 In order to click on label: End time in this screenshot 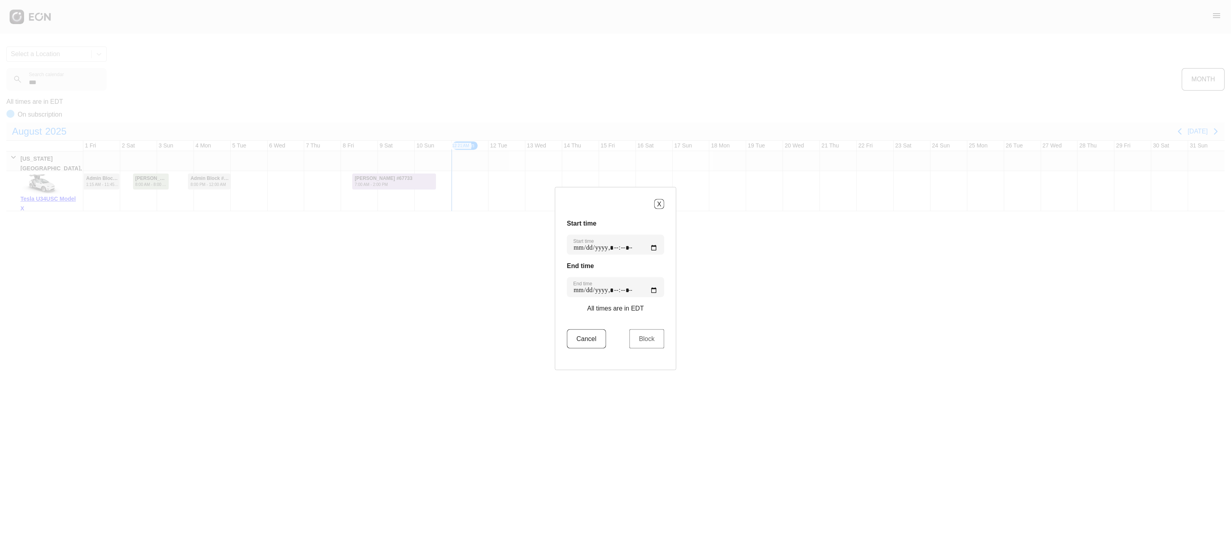, I will do `click(583, 284)`.